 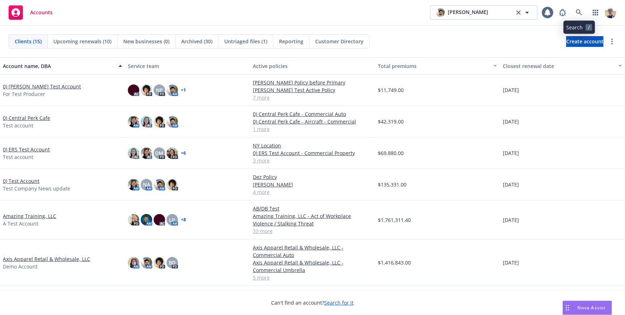 What do you see at coordinates (392, 184) in the screenshot?
I see `span: $135,331.00` at bounding box center [392, 184].